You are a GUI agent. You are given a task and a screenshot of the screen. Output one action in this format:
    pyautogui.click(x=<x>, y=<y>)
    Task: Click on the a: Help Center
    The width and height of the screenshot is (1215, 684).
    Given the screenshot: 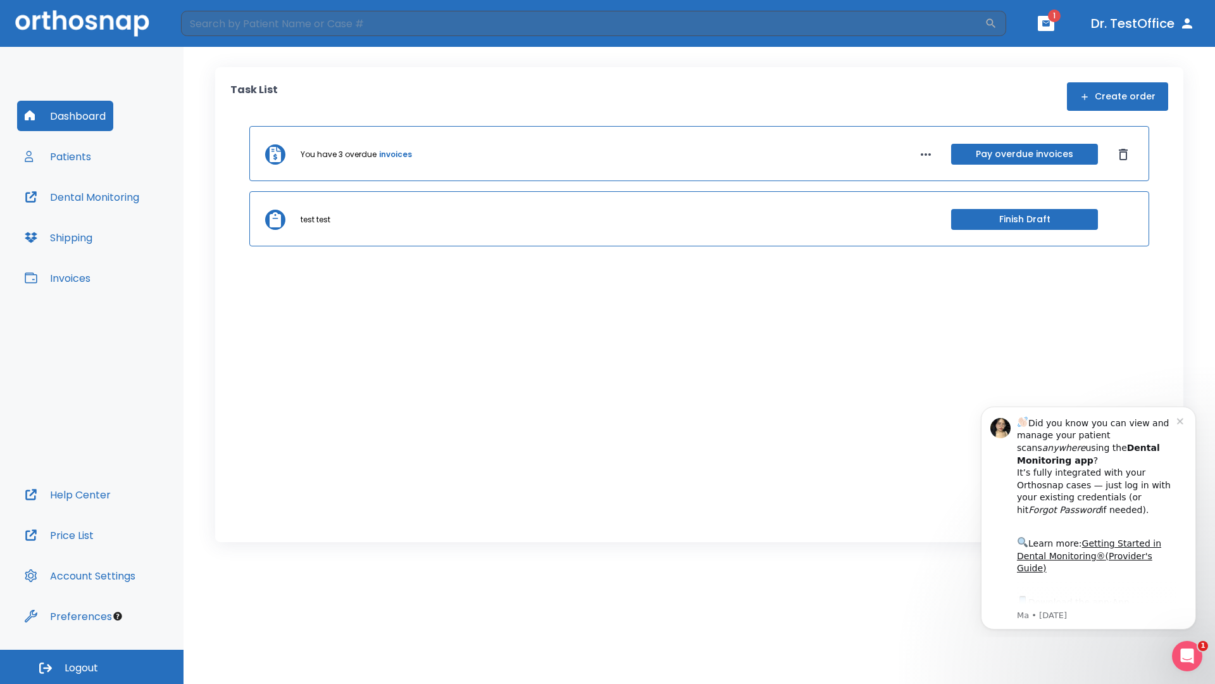 What is the action you would take?
    pyautogui.click(x=68, y=494)
    